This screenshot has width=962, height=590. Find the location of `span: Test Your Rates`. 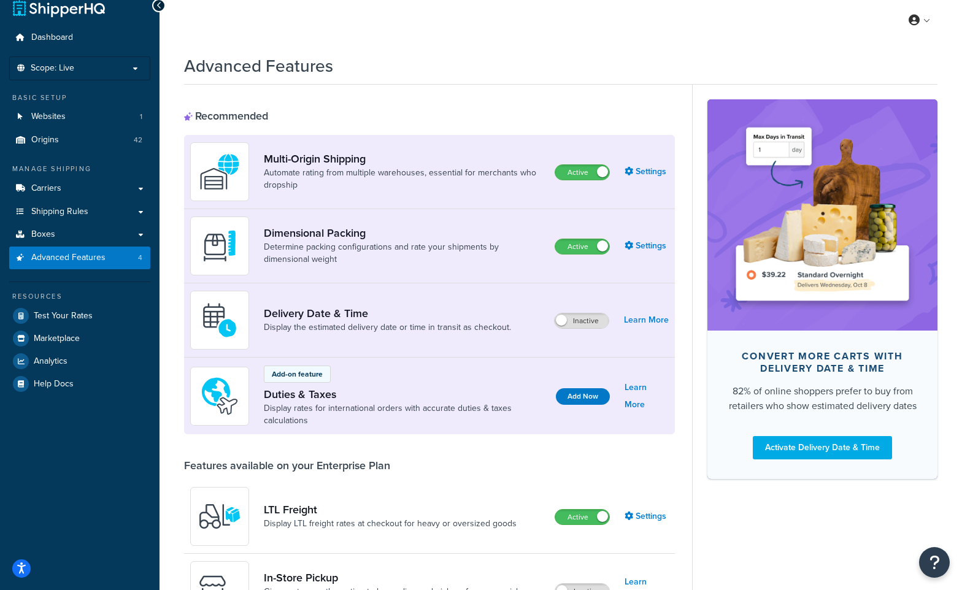

span: Test Your Rates is located at coordinates (63, 316).